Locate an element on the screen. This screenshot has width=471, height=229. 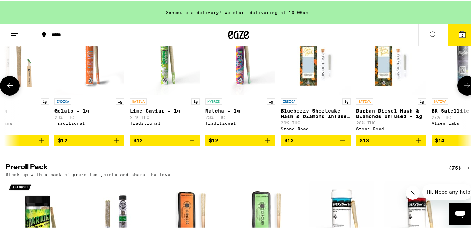
p: Matcha - 1g is located at coordinates (240, 110).